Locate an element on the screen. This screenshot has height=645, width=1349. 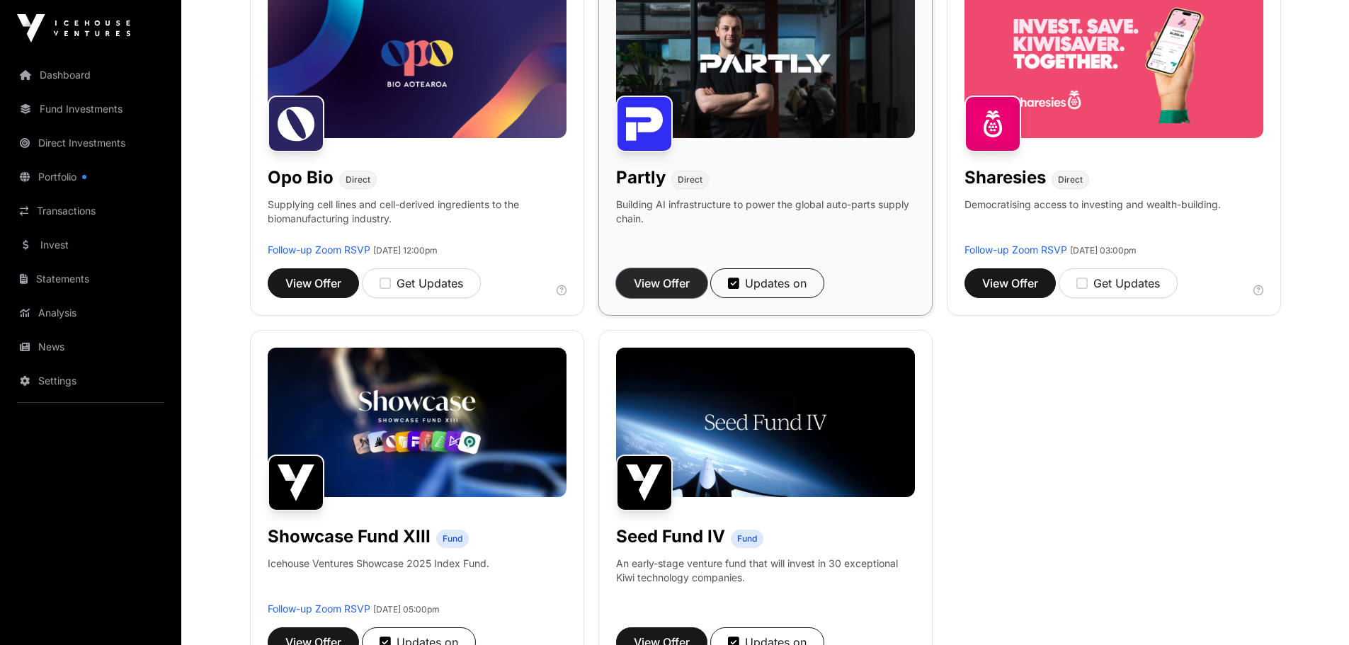
img: Partly is located at coordinates (645, 124).